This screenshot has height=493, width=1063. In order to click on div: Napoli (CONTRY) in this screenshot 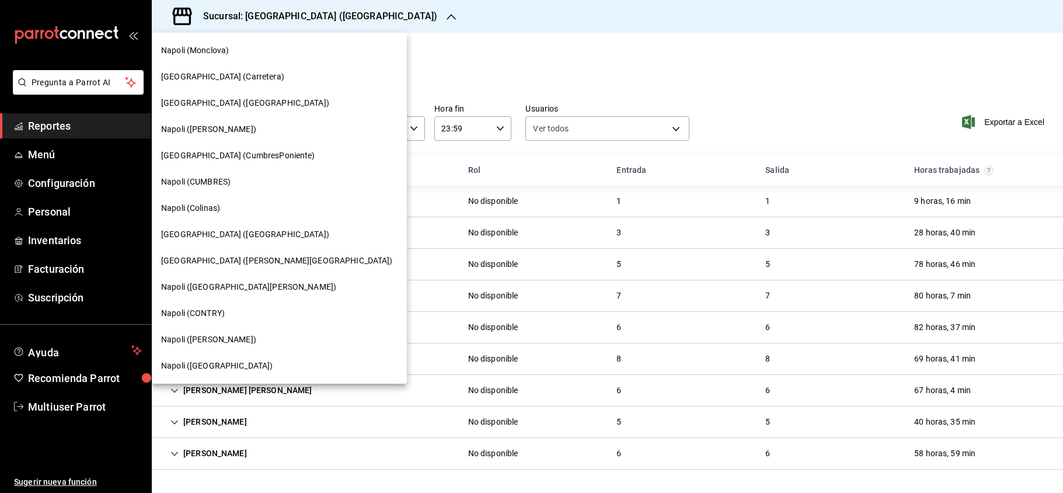, I will do `click(279, 313)`.